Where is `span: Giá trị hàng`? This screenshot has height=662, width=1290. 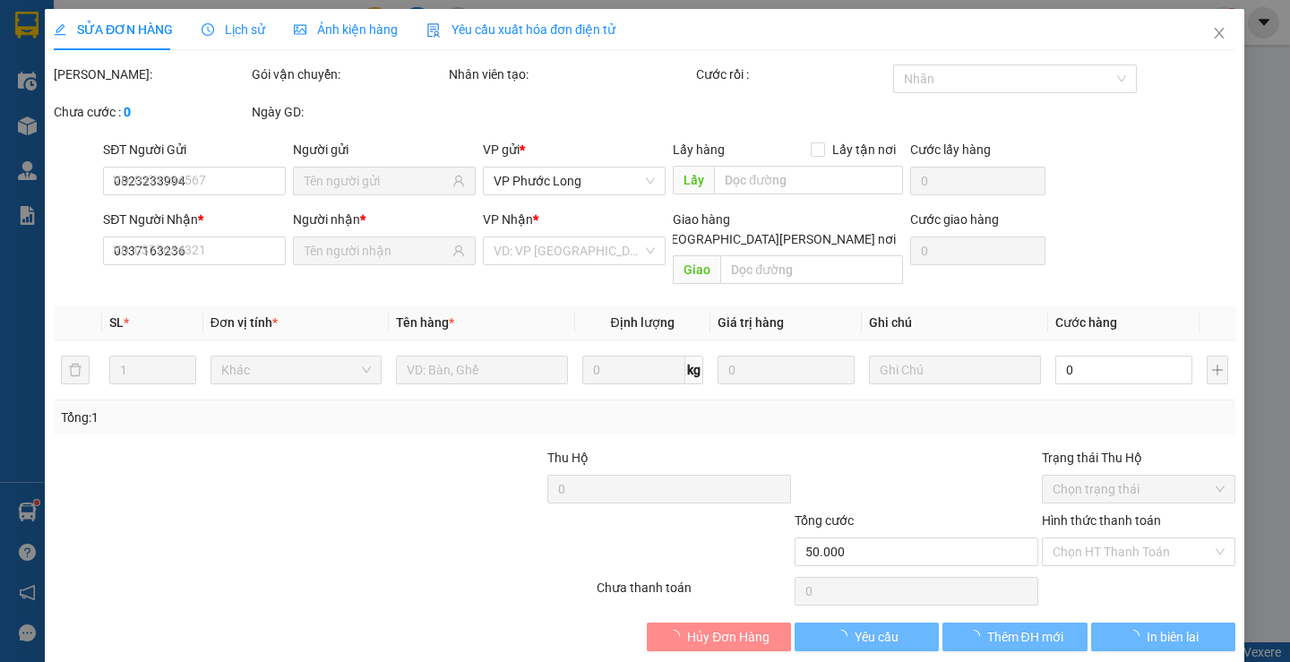 span: Giá trị hàng is located at coordinates (751, 323).